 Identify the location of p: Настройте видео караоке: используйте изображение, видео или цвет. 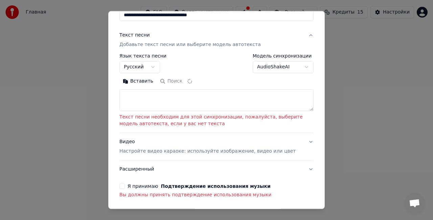
(207, 151).